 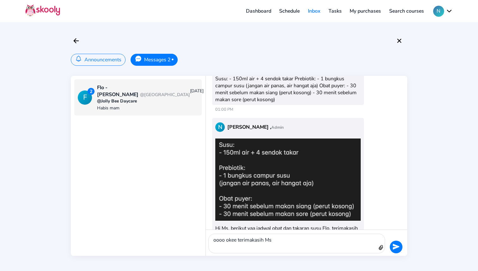 I want to click on a: Inbox, so click(x=314, y=11).